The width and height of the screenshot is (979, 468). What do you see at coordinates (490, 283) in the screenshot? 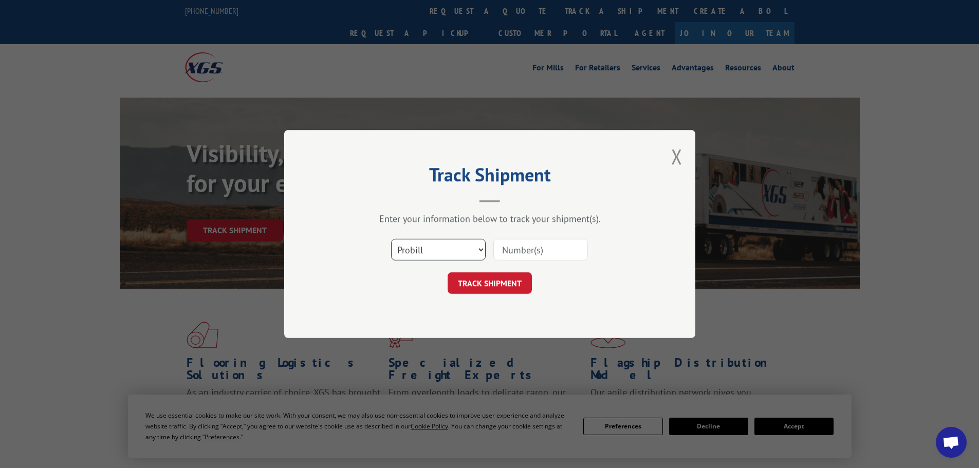
I see `button: TRACK SHIPMENT` at bounding box center [490, 283].